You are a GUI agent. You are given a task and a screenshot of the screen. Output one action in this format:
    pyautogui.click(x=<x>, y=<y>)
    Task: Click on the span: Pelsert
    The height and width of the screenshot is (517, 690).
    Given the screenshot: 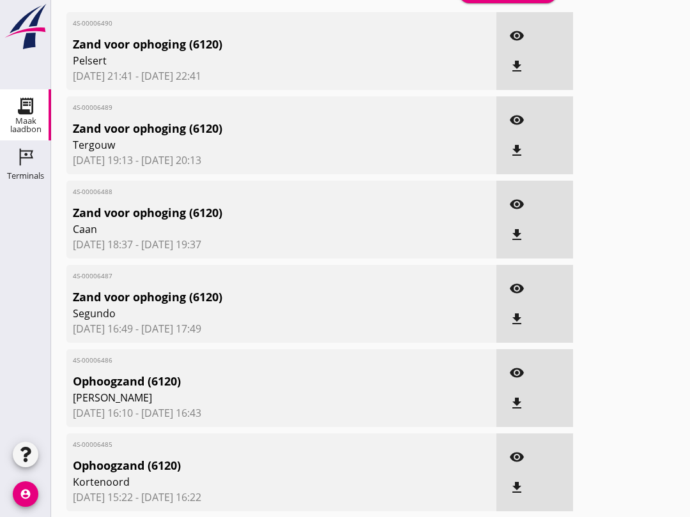 What is the action you would take?
    pyautogui.click(x=246, y=61)
    